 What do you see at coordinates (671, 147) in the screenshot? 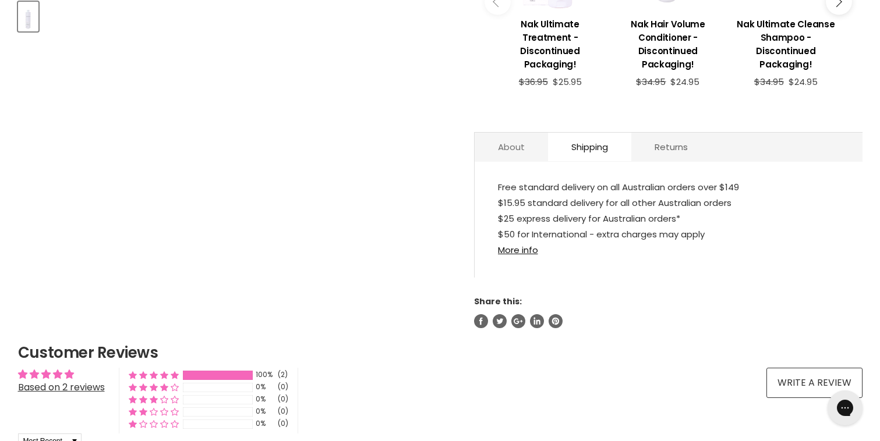
I see `a: Returns` at bounding box center [671, 147].